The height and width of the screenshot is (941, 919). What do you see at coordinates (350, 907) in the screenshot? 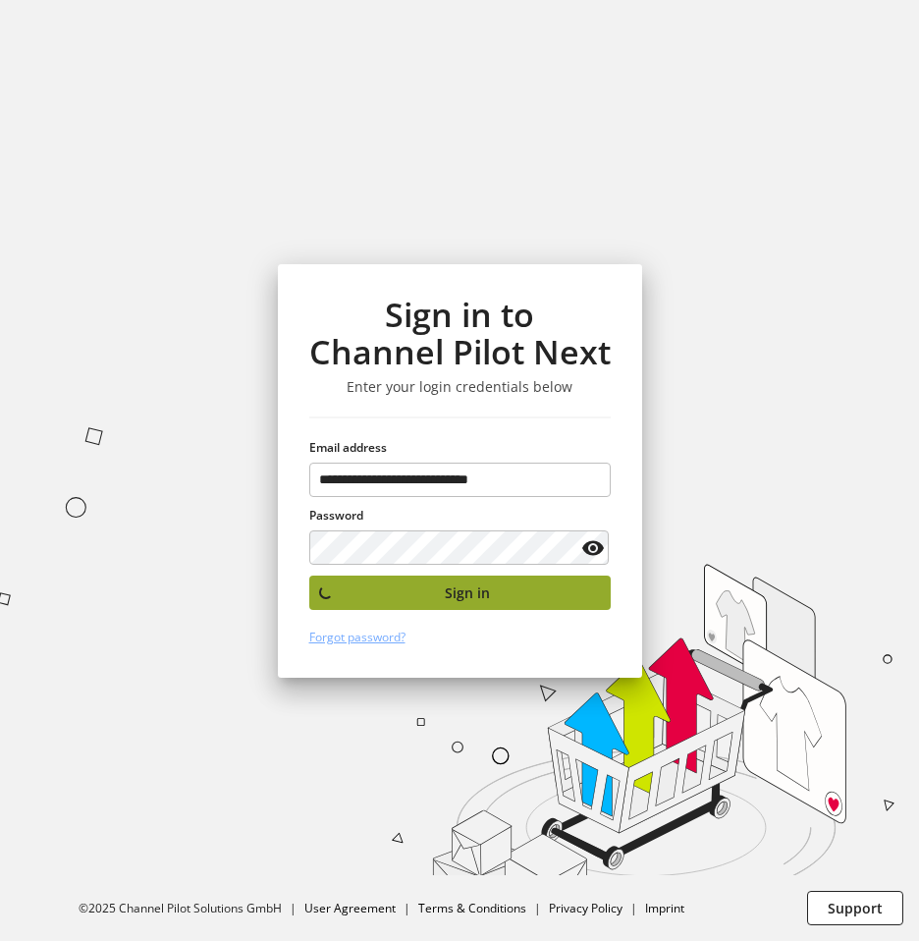
I see `a: User Agreement` at bounding box center [350, 907].